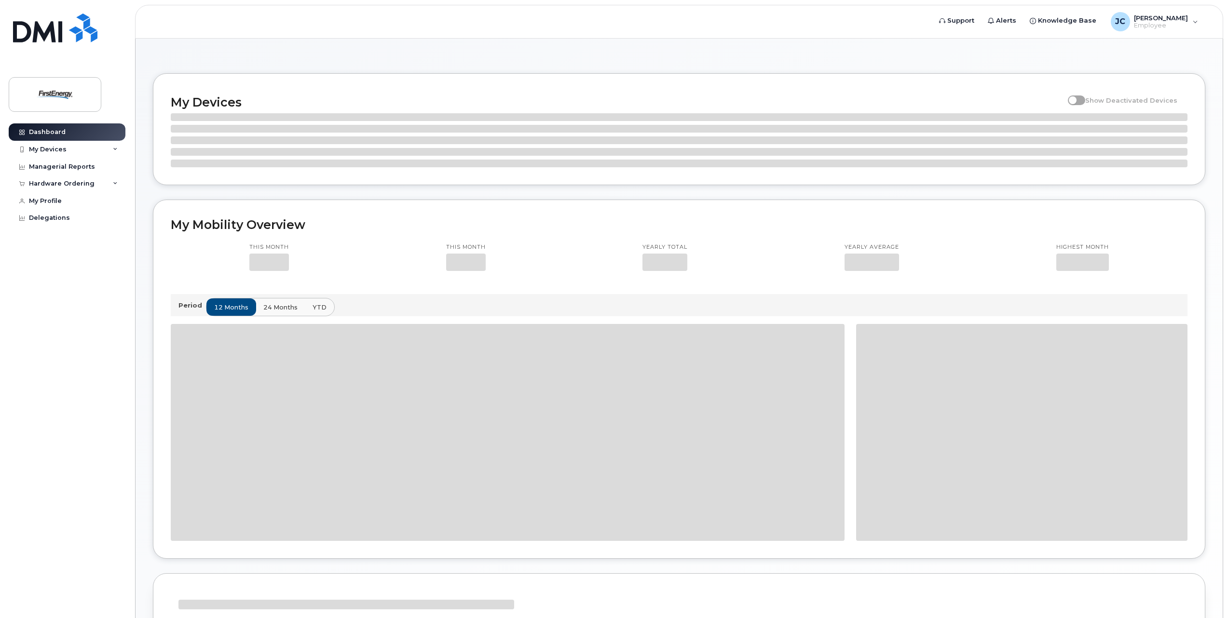 This screenshot has width=1228, height=618. Describe the element at coordinates (319, 307) in the screenshot. I see `span: YTD` at that location.